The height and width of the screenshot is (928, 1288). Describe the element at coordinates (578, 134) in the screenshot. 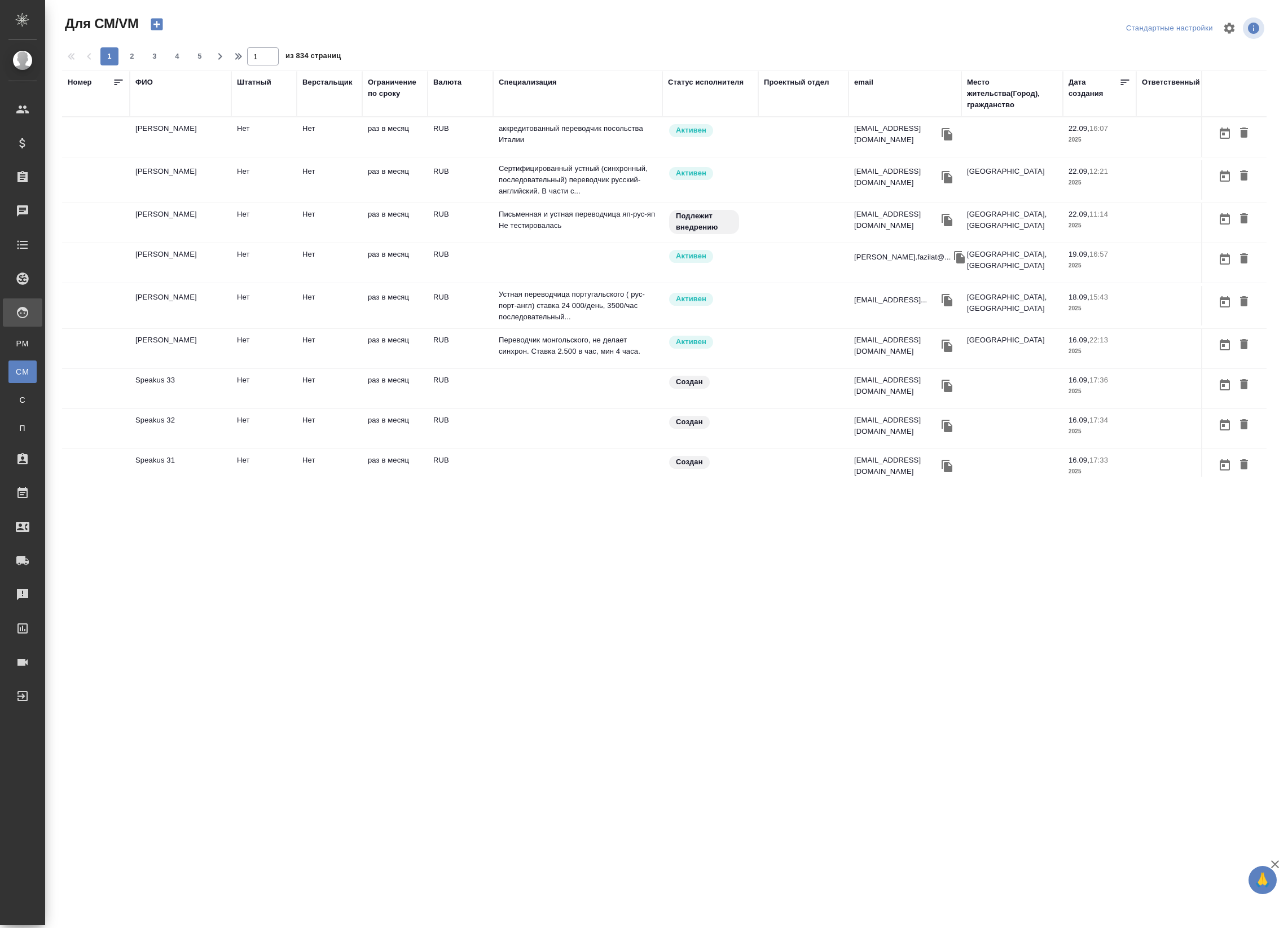

I see `p: аккредитованный переводчик посольства Италии` at that location.